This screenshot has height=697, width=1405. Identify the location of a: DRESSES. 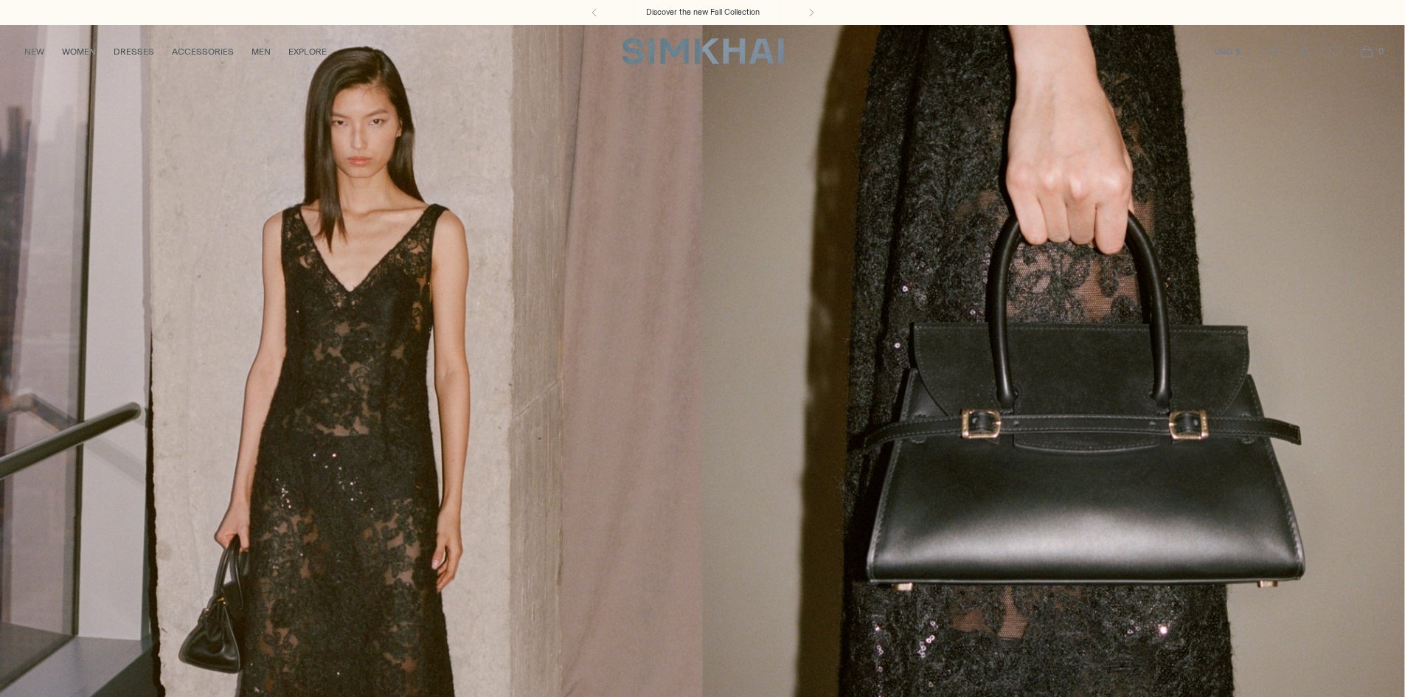
(133, 52).